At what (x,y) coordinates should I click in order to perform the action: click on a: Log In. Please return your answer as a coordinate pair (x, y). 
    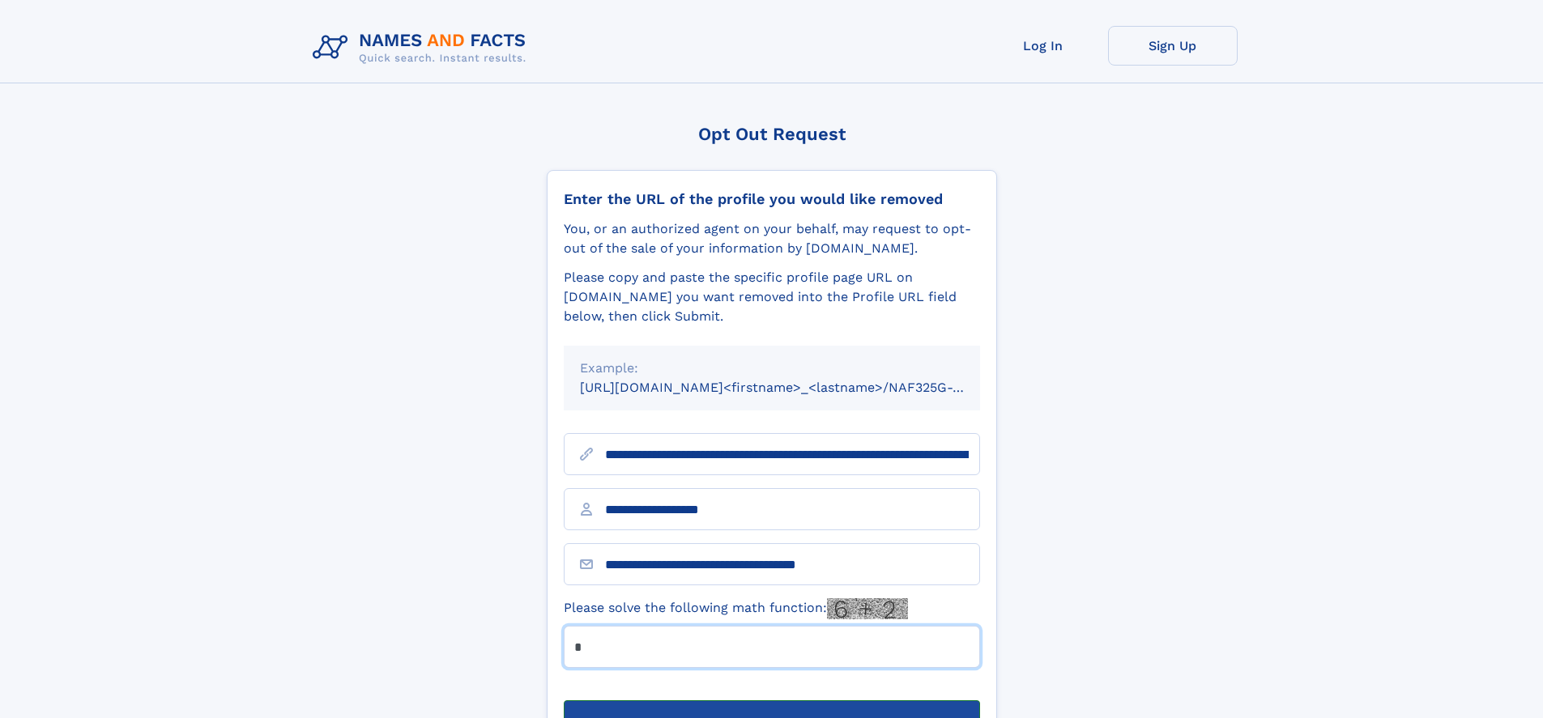
    Looking at the image, I should click on (1043, 45).